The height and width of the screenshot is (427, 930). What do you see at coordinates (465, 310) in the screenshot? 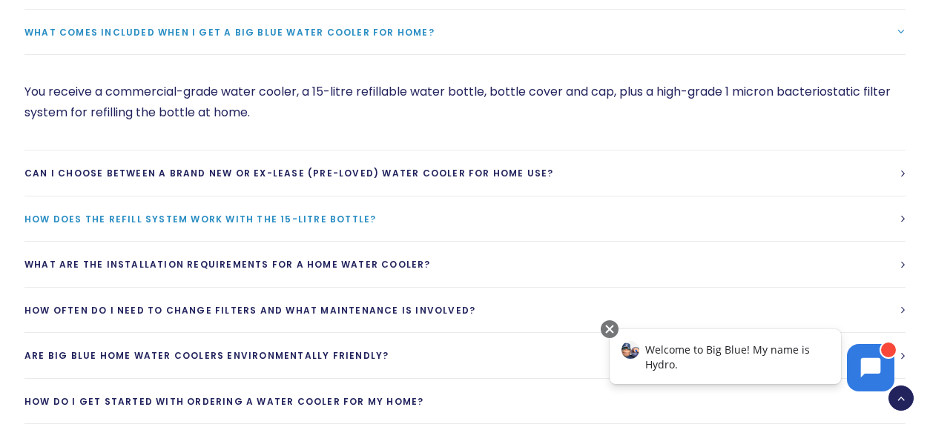
I see `a: How often do I need to change filters and what maintenance is involved?` at bounding box center [465, 310].